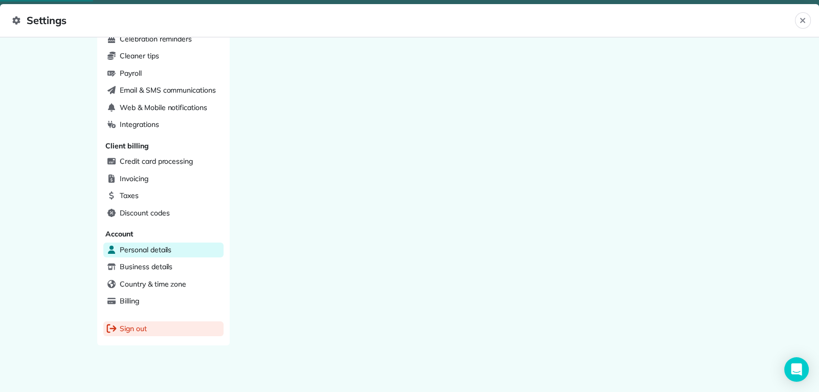  What do you see at coordinates (163, 39) in the screenshot?
I see `a: Celebration reminders` at bounding box center [163, 39].